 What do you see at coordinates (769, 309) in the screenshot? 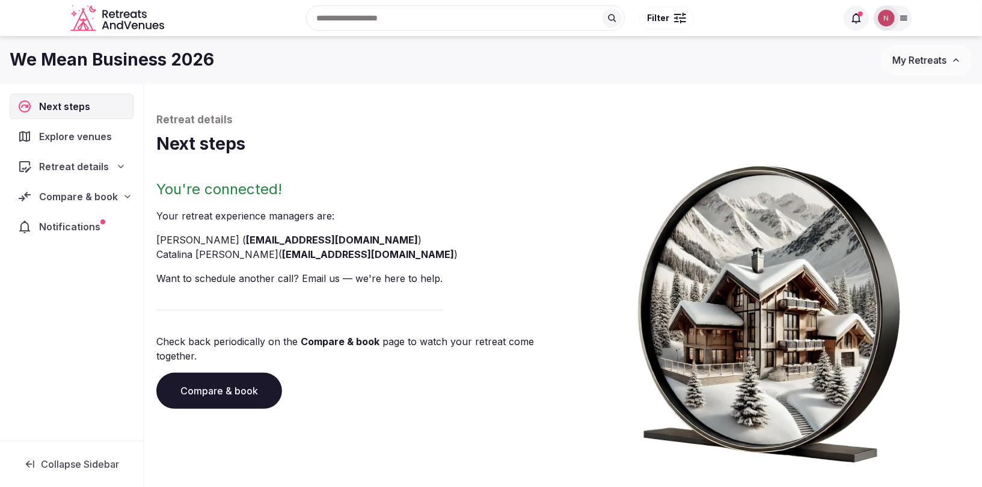
I see `img: Winter chalet retreat in picture frame` at bounding box center [769, 309].